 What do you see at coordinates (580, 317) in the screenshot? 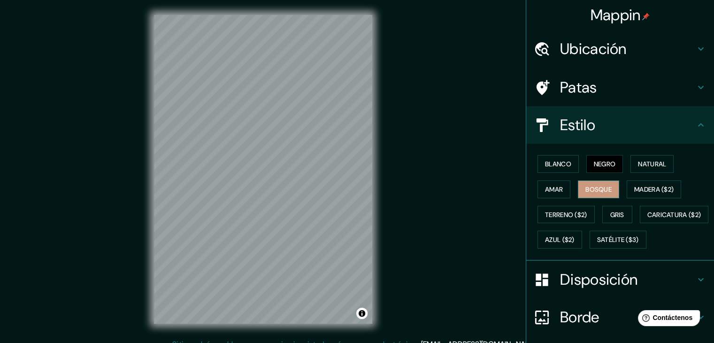
I see `font: Borde` at bounding box center [580, 317].